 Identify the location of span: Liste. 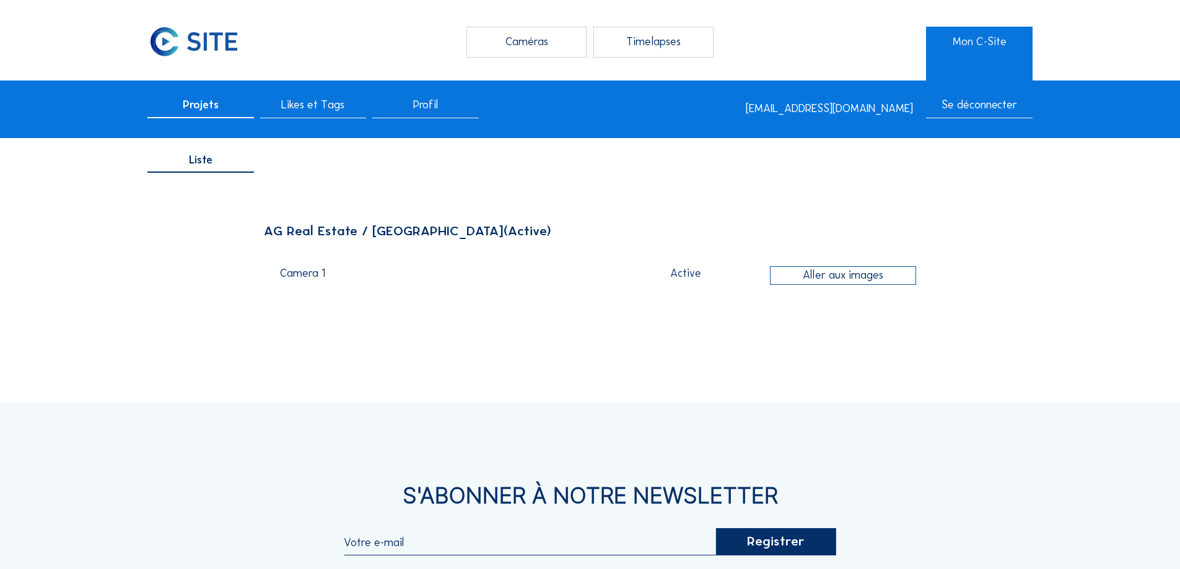
(201, 160).